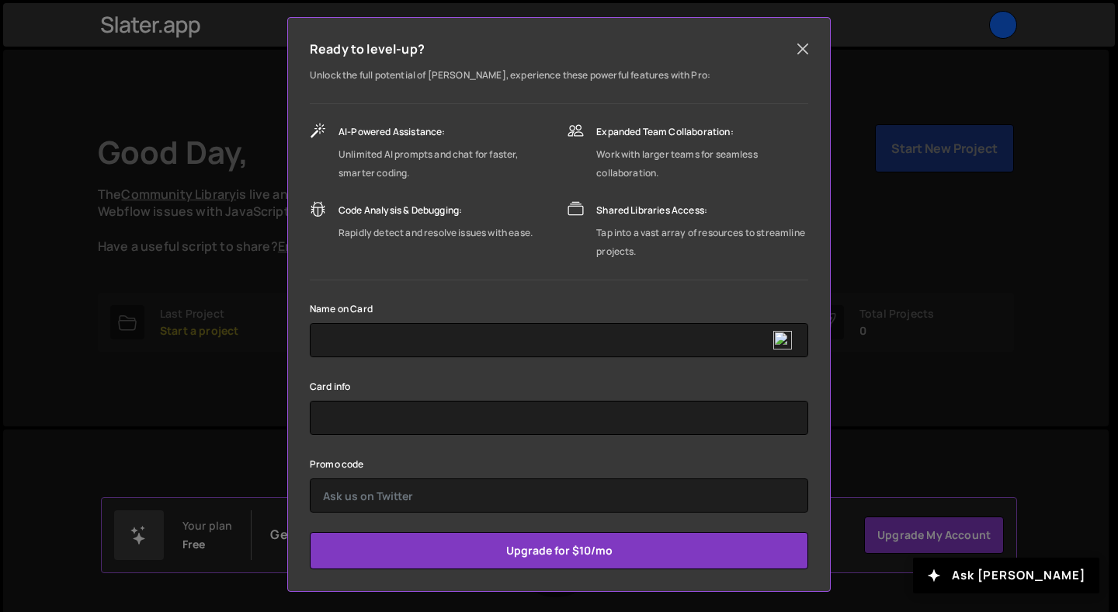  Describe the element at coordinates (803, 49) in the screenshot. I see `button: Close` at that location.